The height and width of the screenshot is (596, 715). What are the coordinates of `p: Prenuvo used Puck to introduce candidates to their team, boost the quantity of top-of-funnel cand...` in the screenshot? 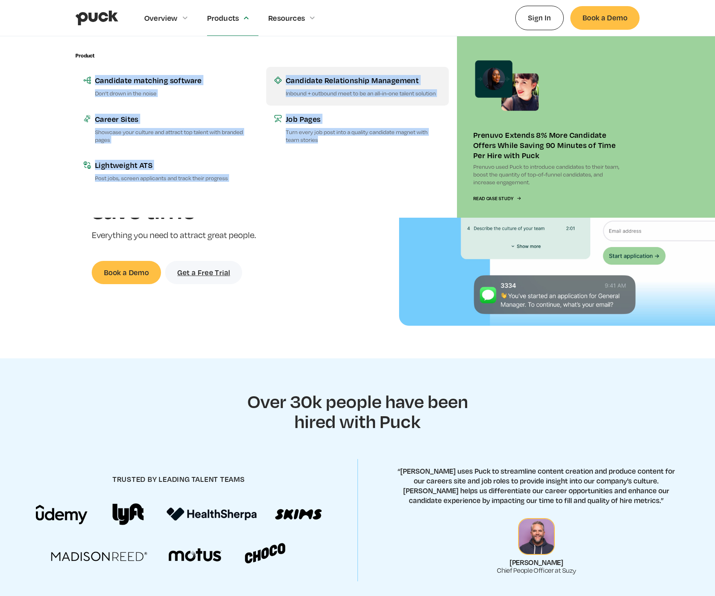 It's located at (548, 174).